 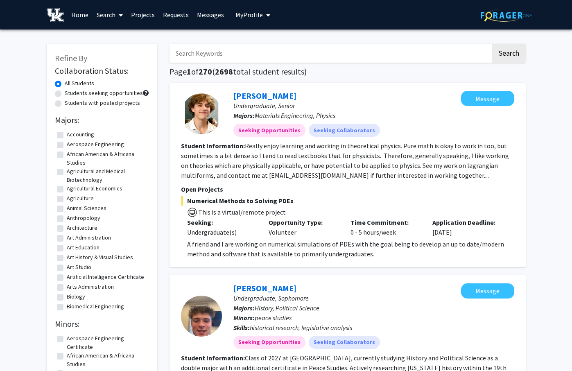 I want to click on label: Art Education, so click(x=83, y=247).